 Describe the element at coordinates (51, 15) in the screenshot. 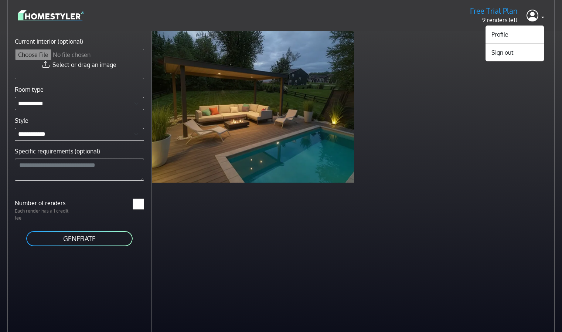

I see `img: logo-3de290ba35641baa71223ecac5eacb59cb85b4c7fdf211dc9aaecaaee71ea2f8.svg` at that location.